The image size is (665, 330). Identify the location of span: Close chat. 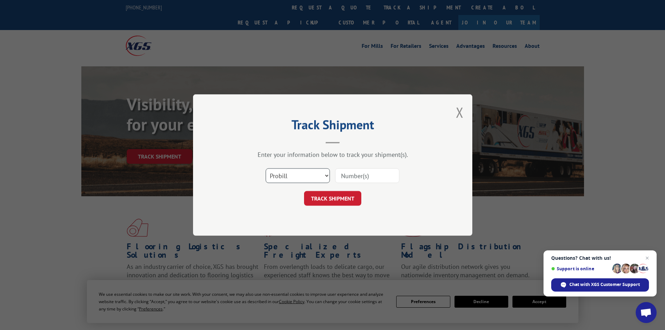
(647, 258).